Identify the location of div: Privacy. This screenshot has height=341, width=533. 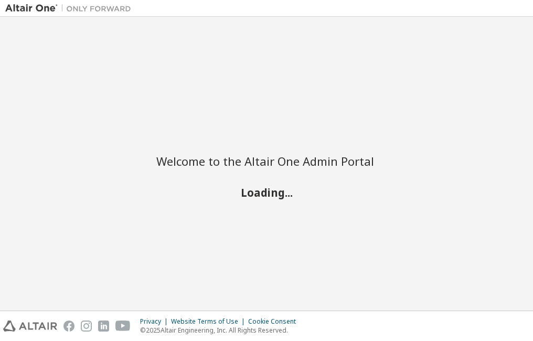
(155, 321).